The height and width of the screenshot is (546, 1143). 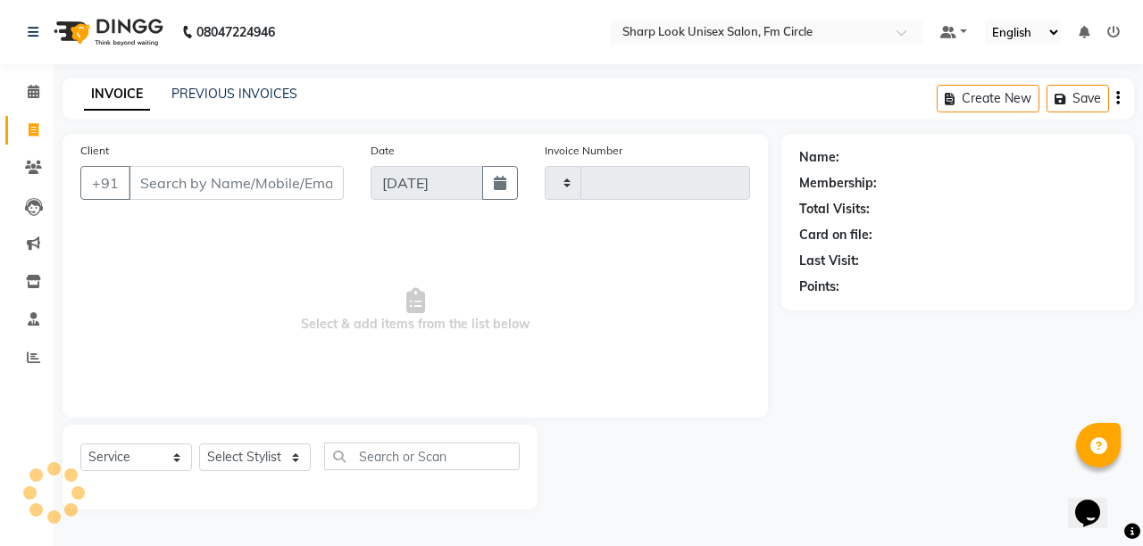 I want to click on div: Membership:, so click(x=838, y=183).